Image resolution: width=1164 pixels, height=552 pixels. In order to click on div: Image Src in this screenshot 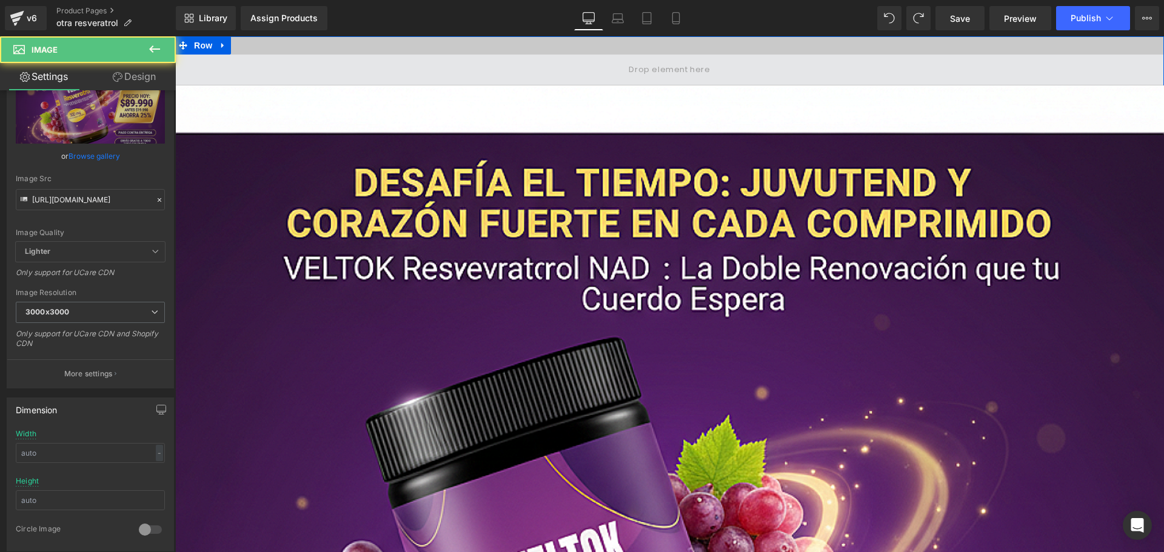, I will do `click(90, 179)`.